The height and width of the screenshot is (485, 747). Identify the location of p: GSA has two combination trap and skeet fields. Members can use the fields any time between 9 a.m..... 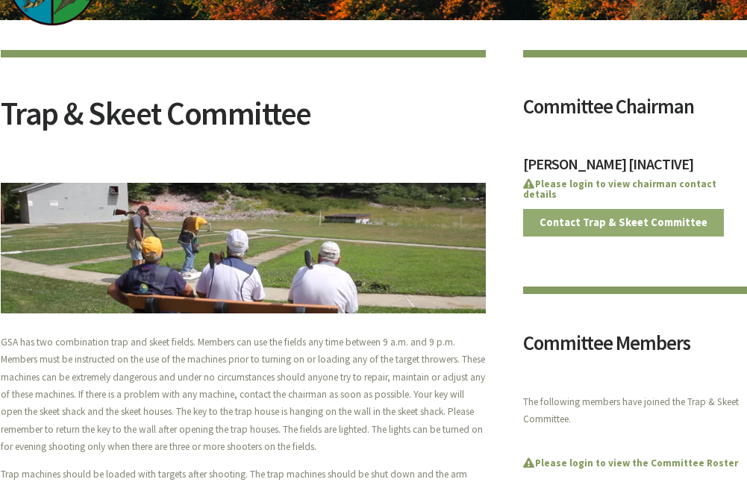
(243, 394).